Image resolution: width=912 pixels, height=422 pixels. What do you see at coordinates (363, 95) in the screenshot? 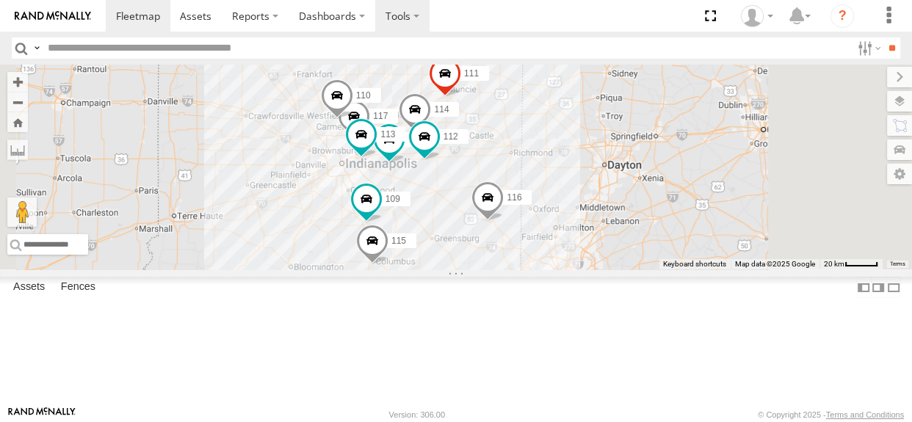
I see `span: 110` at bounding box center [363, 95].